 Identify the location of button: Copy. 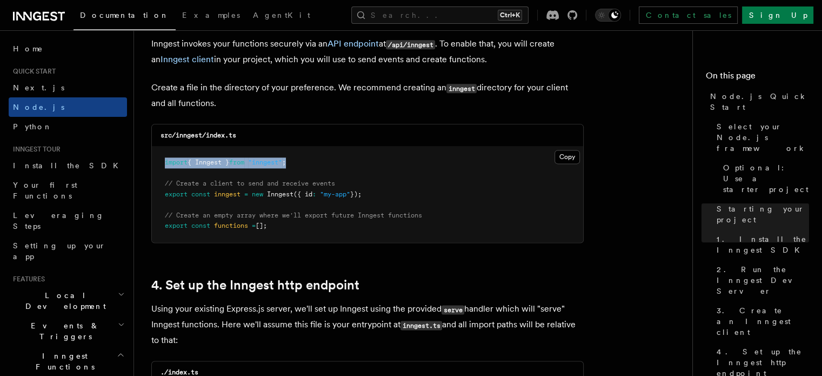
(567, 157).